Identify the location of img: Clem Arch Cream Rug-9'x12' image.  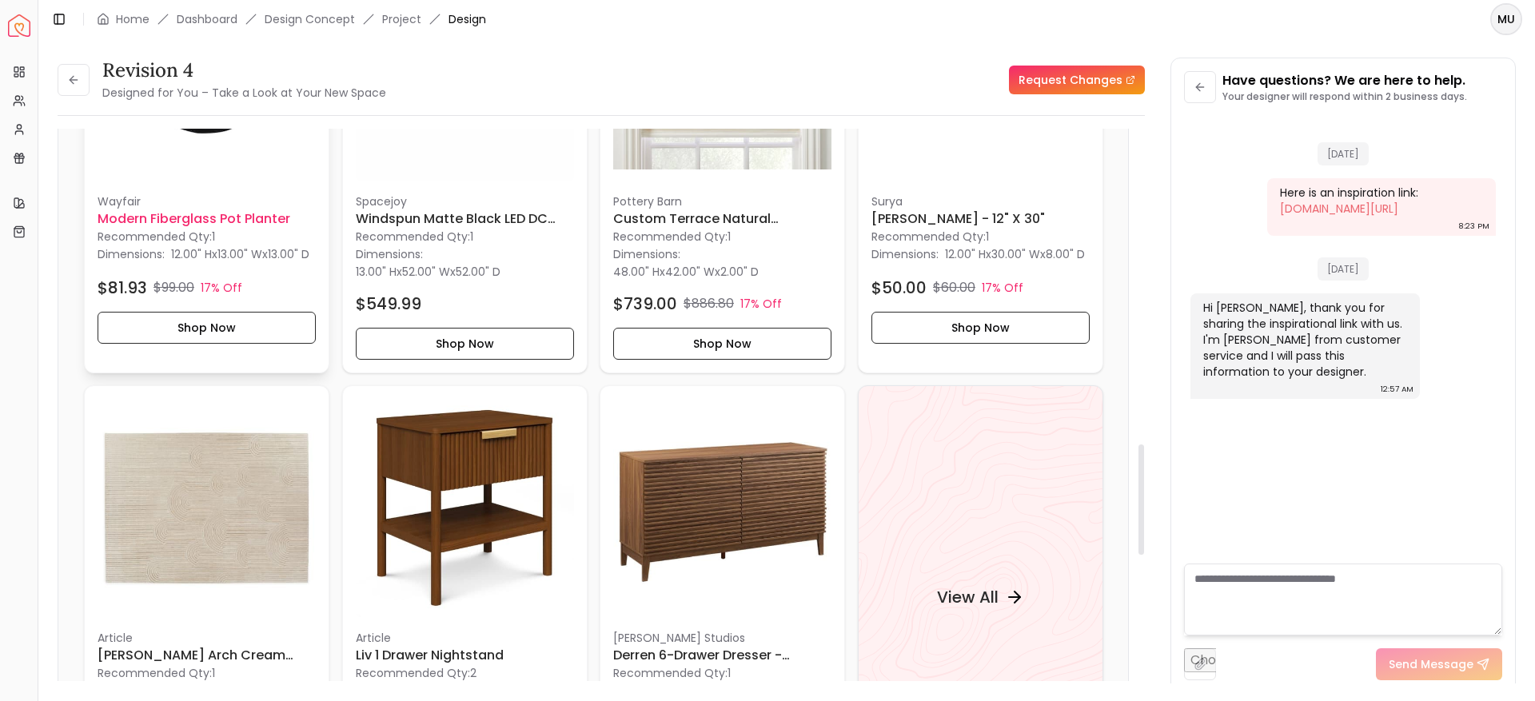
(206, 508).